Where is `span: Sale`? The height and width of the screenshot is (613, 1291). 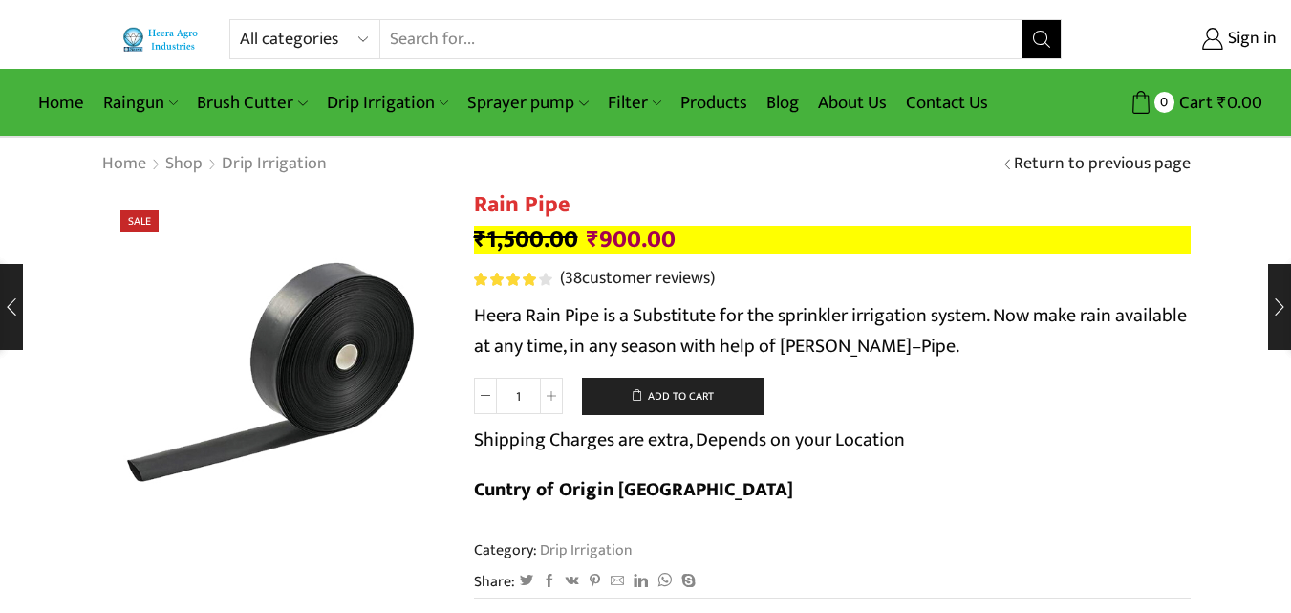 span: Sale is located at coordinates (140, 221).